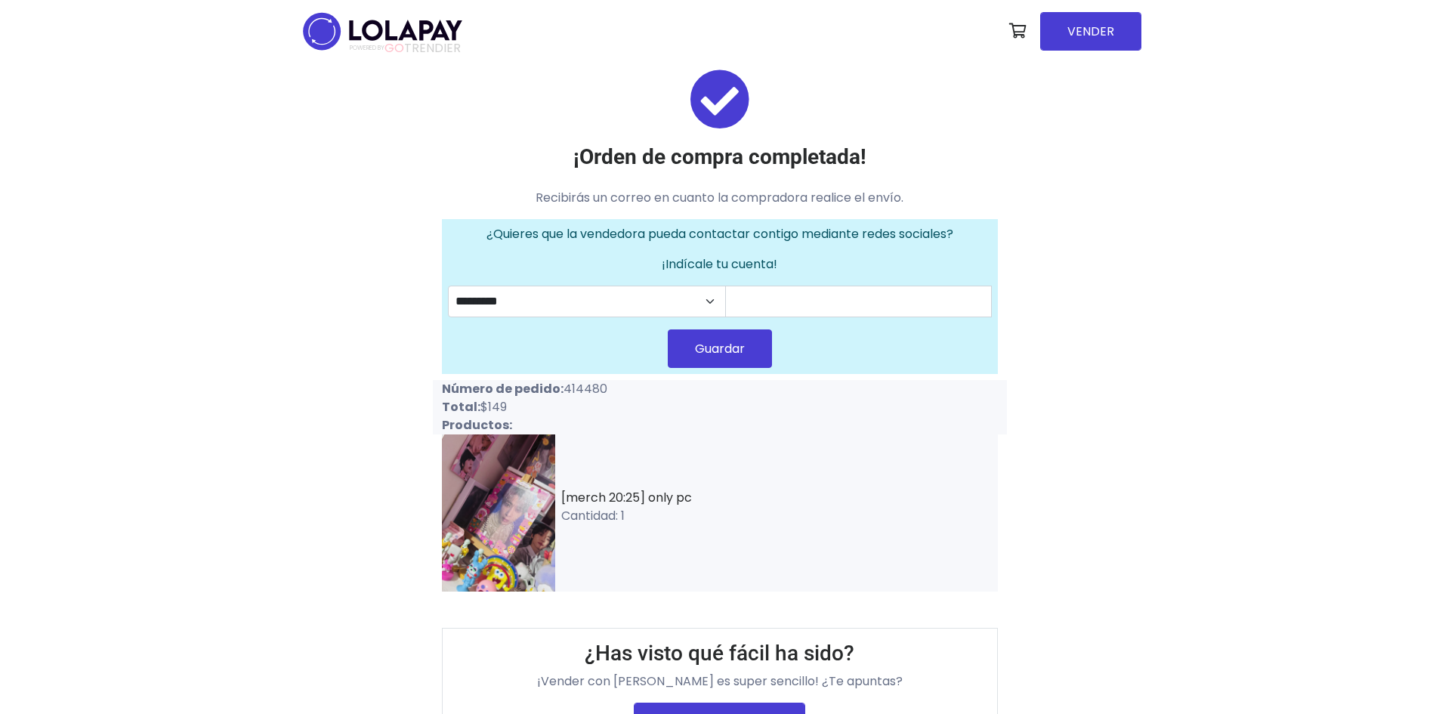 This screenshot has height=714, width=1439. What do you see at coordinates (367, 48) in the screenshot?
I see `span: POWERED BY` at bounding box center [367, 48].